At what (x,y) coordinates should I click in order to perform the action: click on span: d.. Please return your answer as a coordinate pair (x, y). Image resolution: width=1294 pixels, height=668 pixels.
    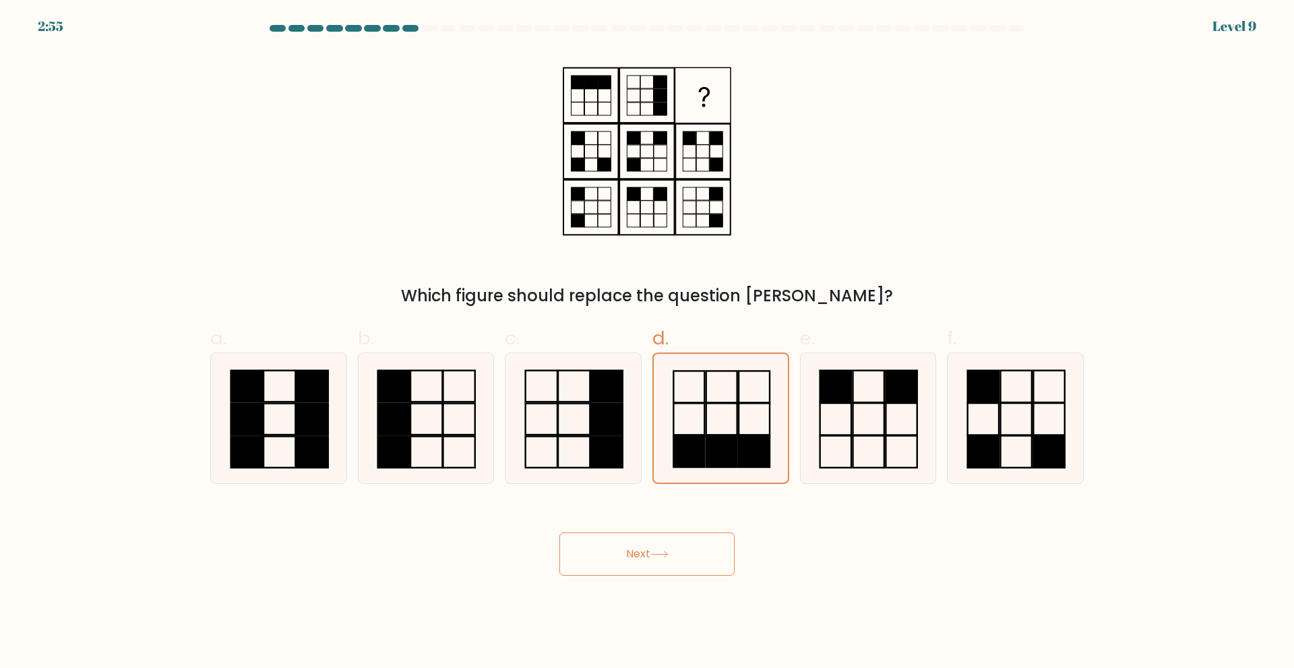
    Looking at the image, I should click on (661, 338).